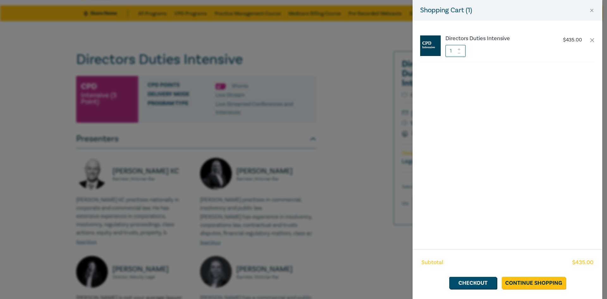 This screenshot has width=607, height=299. What do you see at coordinates (446, 10) in the screenshot?
I see `h5: Shopping Cart ( 1 )` at bounding box center [446, 10].